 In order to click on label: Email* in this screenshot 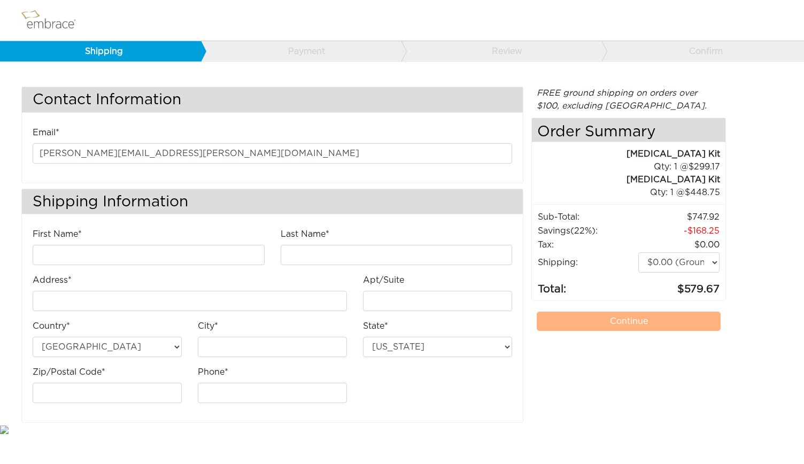, I will do `click(46, 132)`.